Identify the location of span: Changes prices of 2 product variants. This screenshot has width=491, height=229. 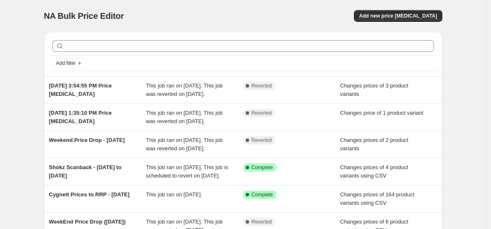
(374, 144).